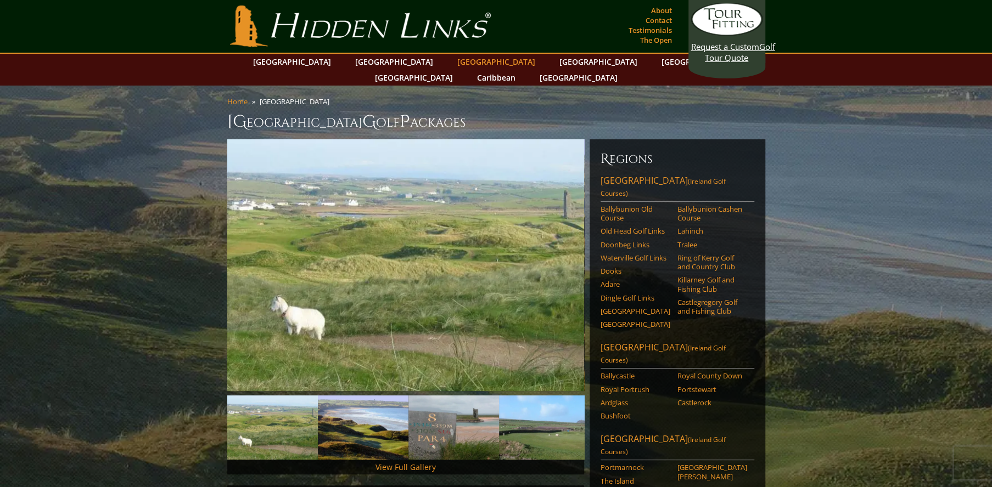  What do you see at coordinates (635, 376) in the screenshot?
I see `a: Ballycastle` at bounding box center [635, 376].